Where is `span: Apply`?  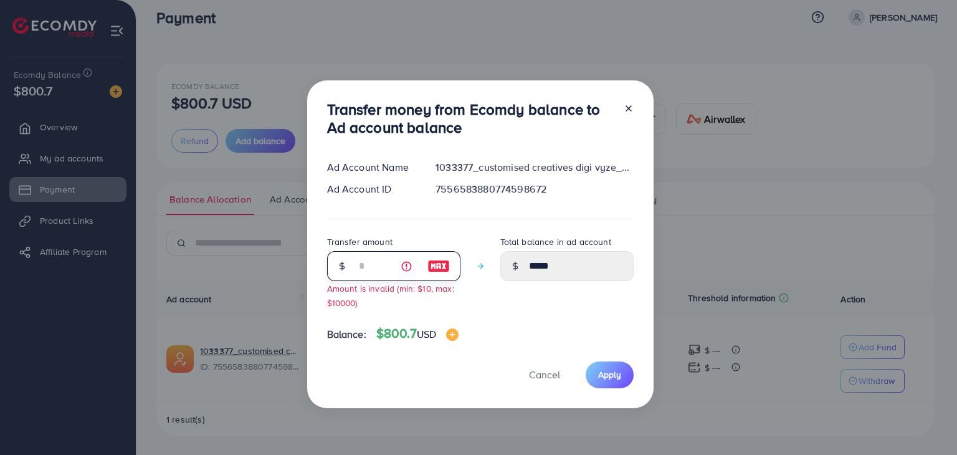
span: Apply is located at coordinates (609, 374).